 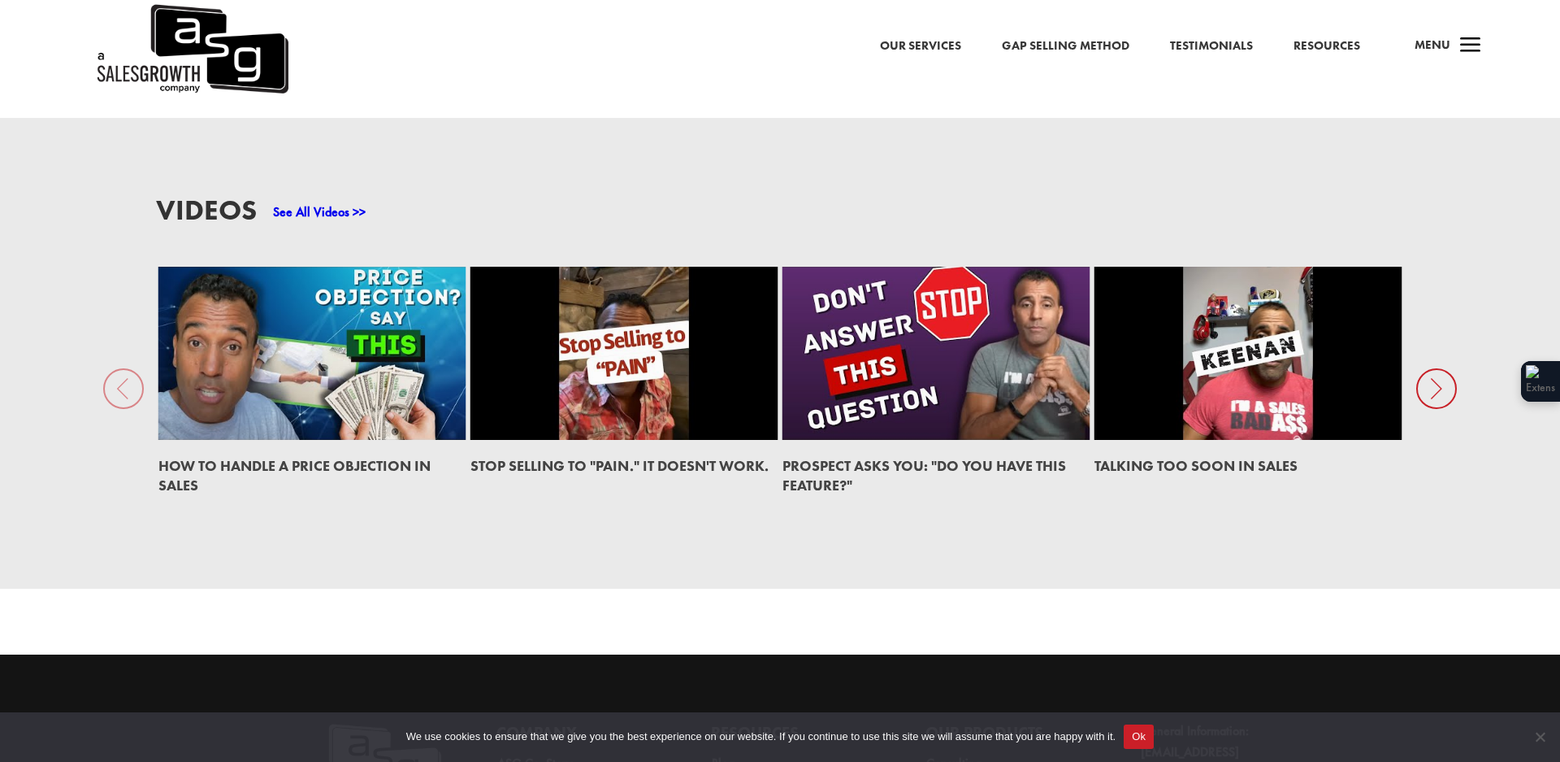 What do you see at coordinates (206, 214) in the screenshot?
I see `h3: Videos` at bounding box center [206, 214].